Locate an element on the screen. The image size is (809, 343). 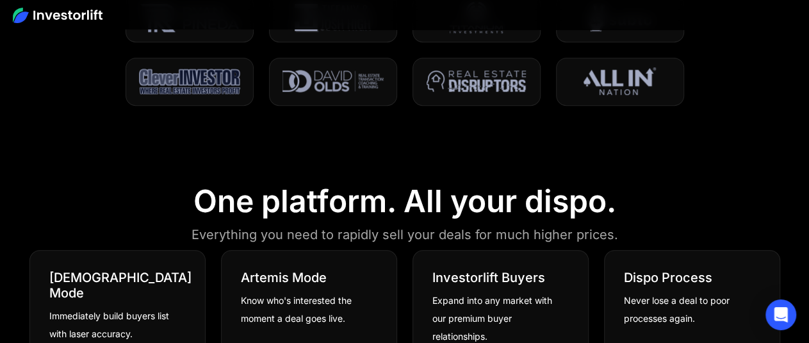
div: Investorlift Buyers is located at coordinates (489, 277).